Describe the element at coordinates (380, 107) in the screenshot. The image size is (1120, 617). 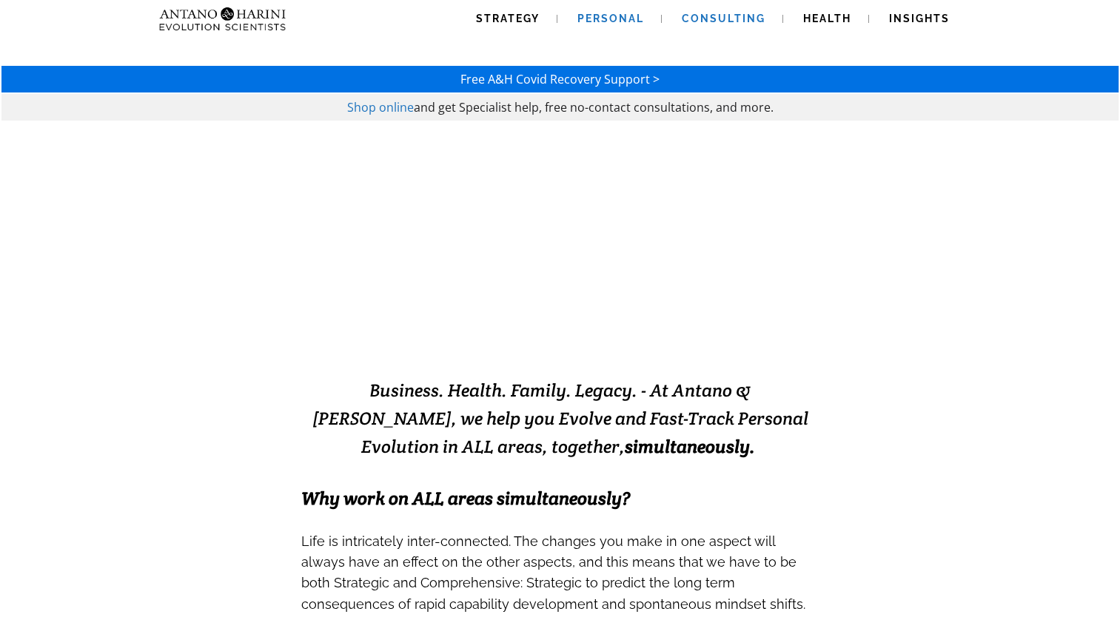
I see `a: Shop online` at that location.